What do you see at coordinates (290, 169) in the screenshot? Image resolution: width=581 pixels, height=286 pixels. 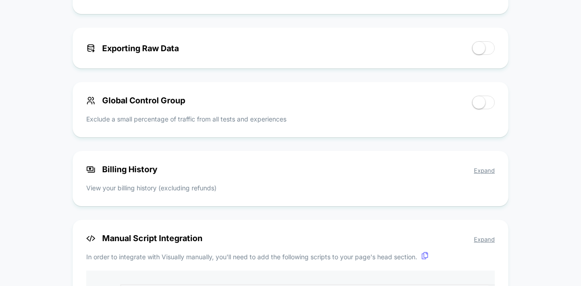 I see `span: Billing History` at bounding box center [290, 169].